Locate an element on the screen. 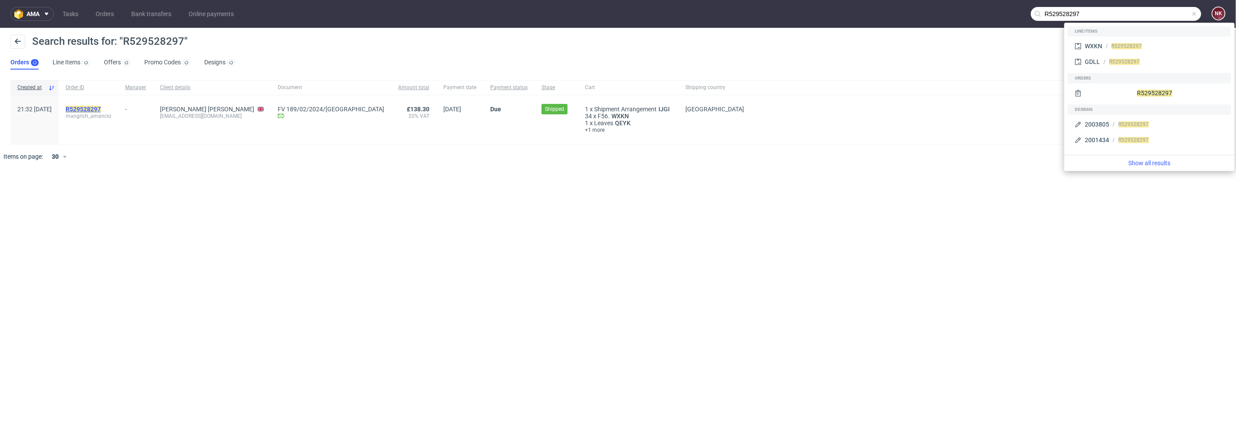  div: Line items is located at coordinates (1150, 31).